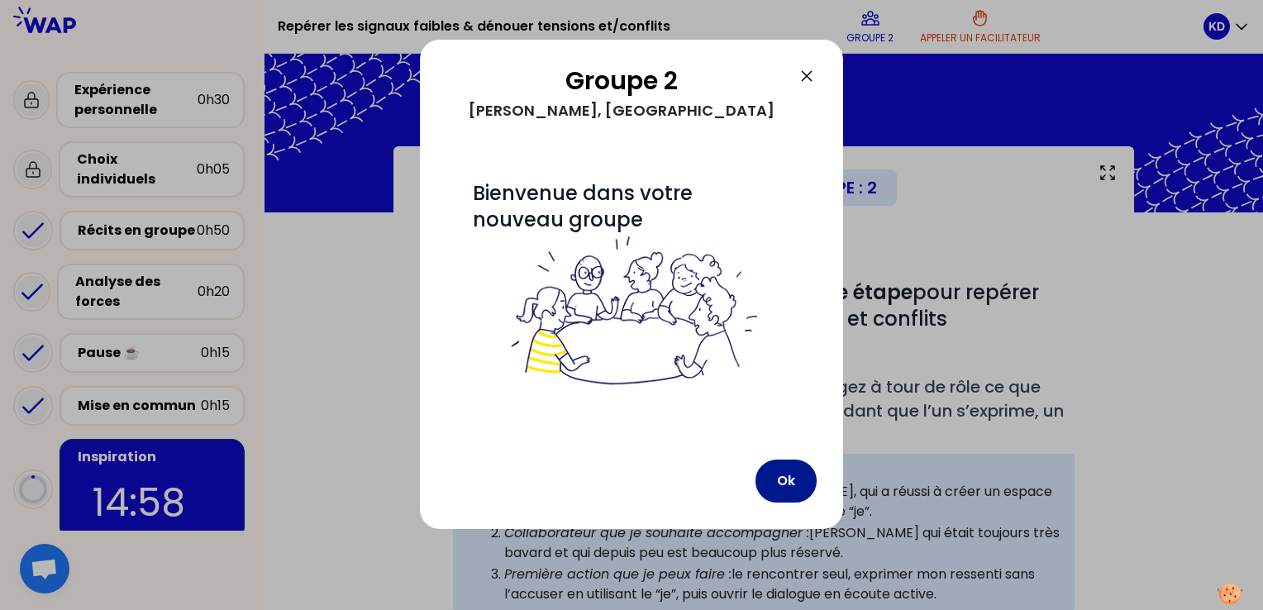  Describe the element at coordinates (631, 284) in the screenshot. I see `span: Bienvenue dans votre nouveau groupe` at that location.